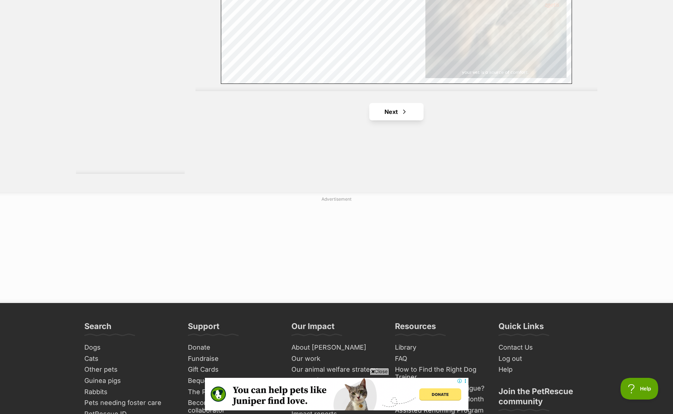  Describe the element at coordinates (130, 403) in the screenshot. I see `a: Pets needing foster care` at that location.